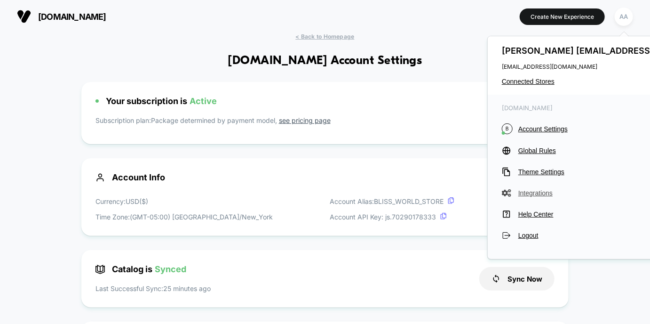  Describe the element at coordinates (392, 201) in the screenshot. I see `p: Account Alias: BLISS_WORLD_STORE` at that location.